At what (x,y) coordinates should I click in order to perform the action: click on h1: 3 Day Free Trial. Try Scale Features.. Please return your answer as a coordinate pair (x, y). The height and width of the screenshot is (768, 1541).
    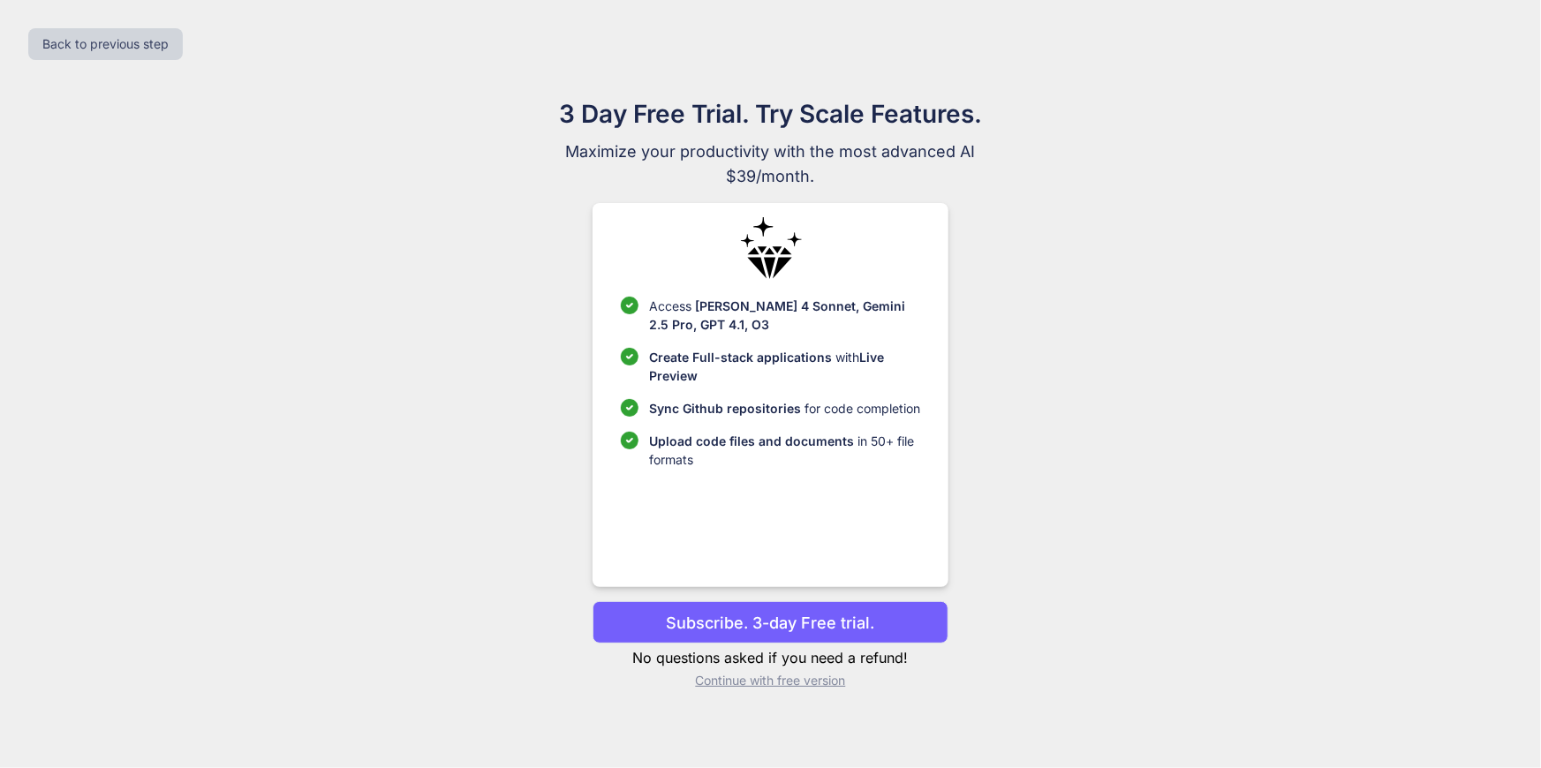
    Looking at the image, I should click on (771, 114).